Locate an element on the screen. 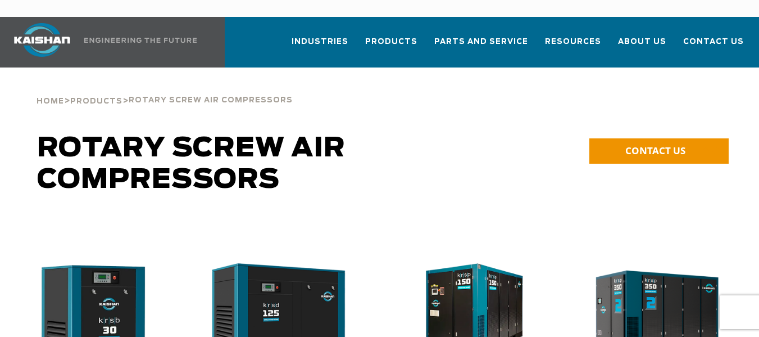 Image resolution: width=759 pixels, height=337 pixels. a: Resources is located at coordinates (573, 46).